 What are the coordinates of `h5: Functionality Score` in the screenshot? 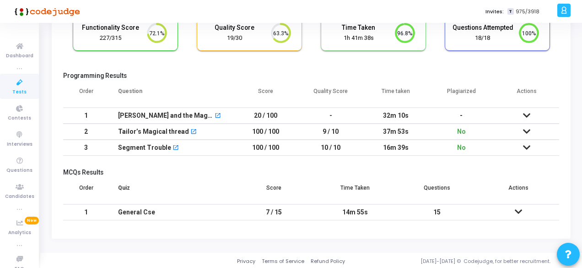 It's located at (111, 27).